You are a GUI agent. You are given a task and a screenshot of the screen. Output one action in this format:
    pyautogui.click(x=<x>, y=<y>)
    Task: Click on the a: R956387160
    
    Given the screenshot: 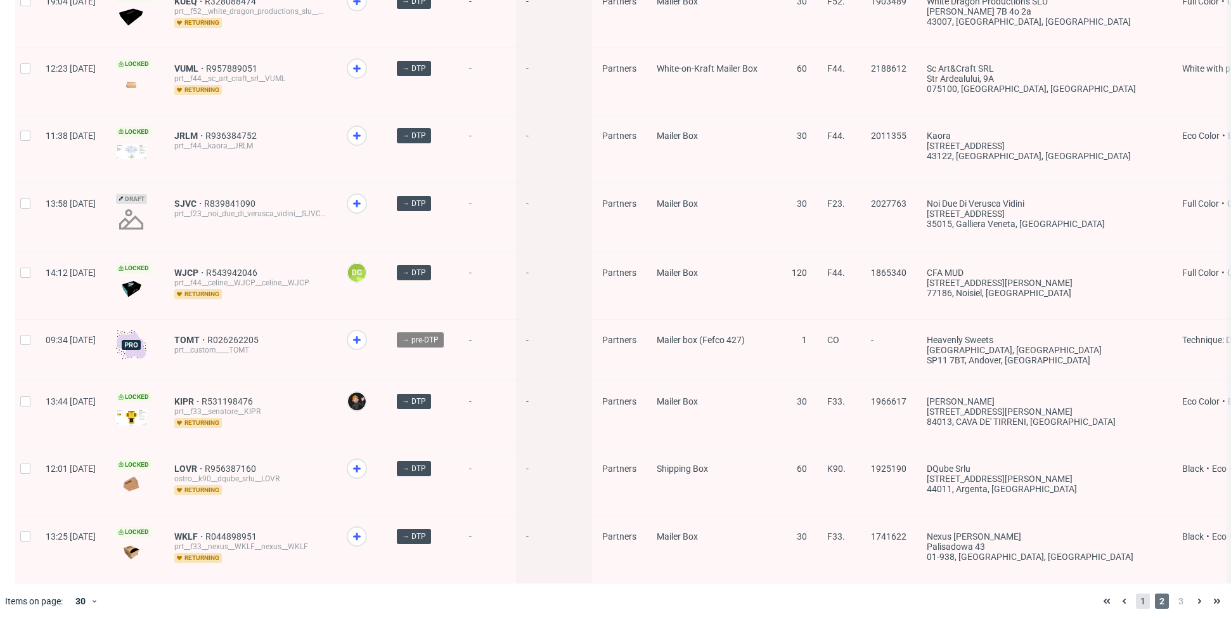 What is the action you would take?
    pyautogui.click(x=231, y=468)
    